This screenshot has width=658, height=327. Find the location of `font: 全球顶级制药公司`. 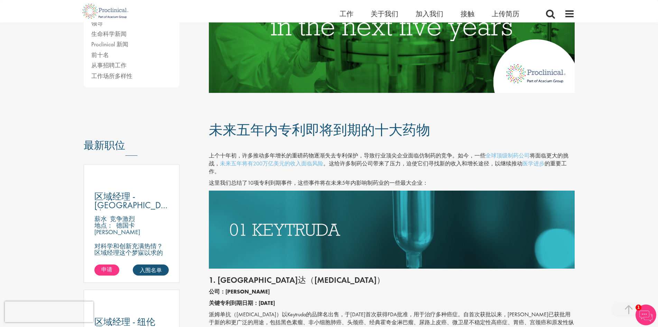

font: 全球顶级制药公司 is located at coordinates (507, 156).